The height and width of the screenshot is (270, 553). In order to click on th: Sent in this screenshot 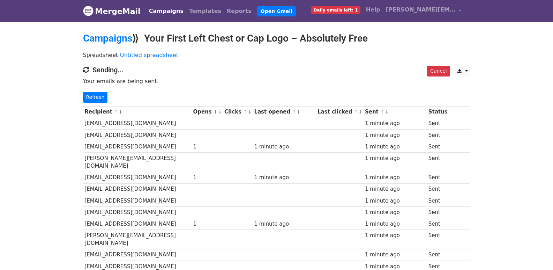, I will do `click(395, 112)`.